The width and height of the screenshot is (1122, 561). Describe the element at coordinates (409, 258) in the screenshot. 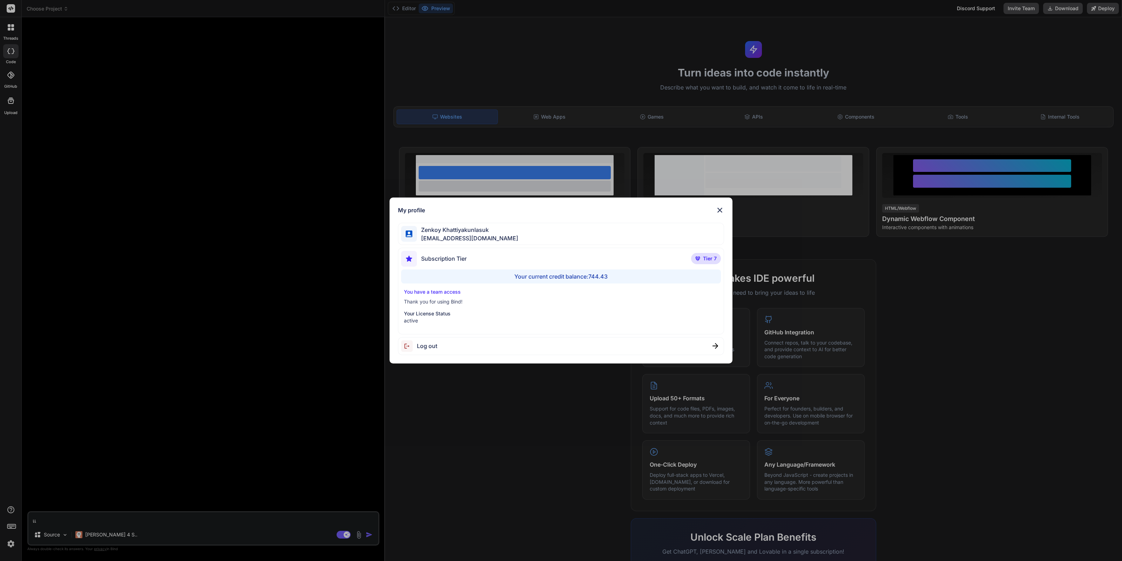

I see `img: subscription` at that location.